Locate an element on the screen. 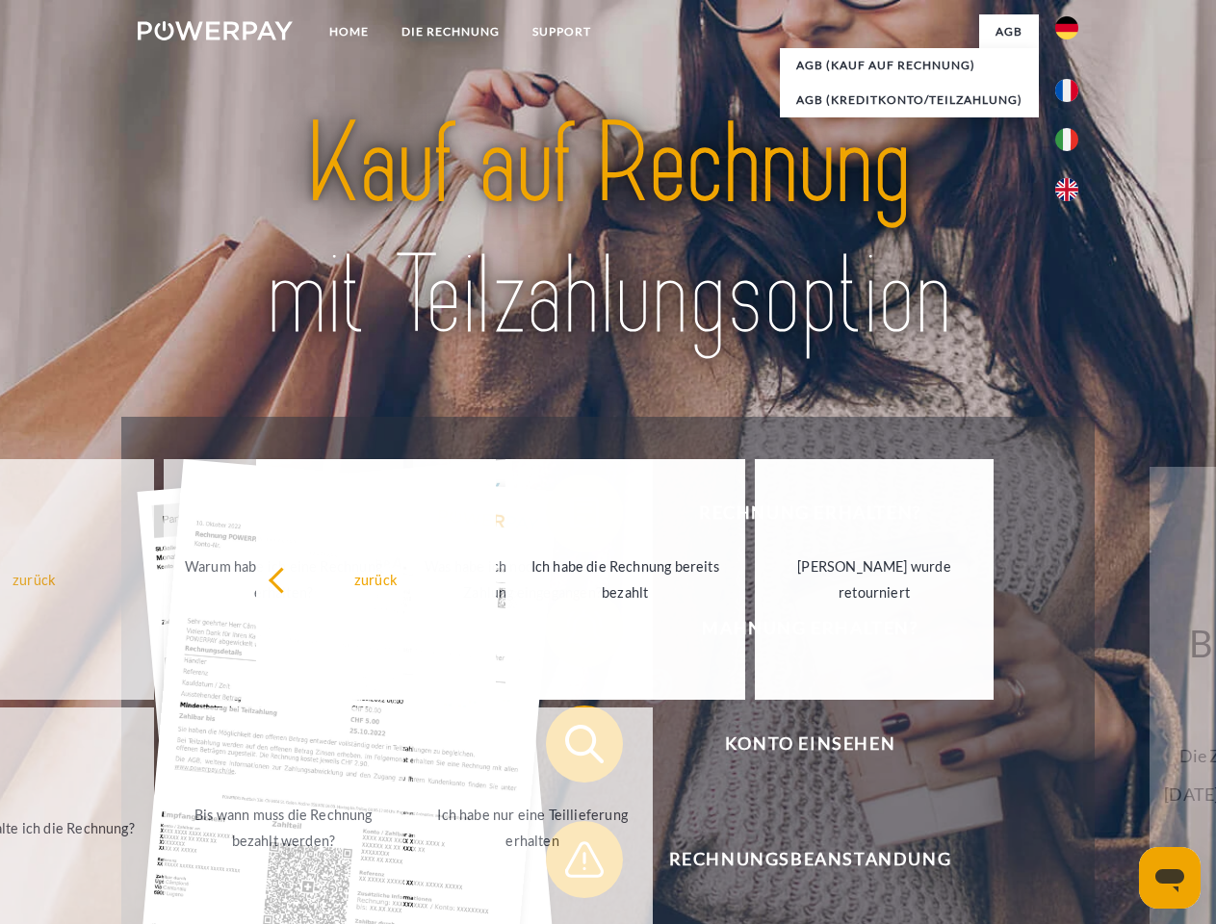 Image resolution: width=1216 pixels, height=924 pixels. a: Rechnungsbeanstandung is located at coordinates (796, 860).